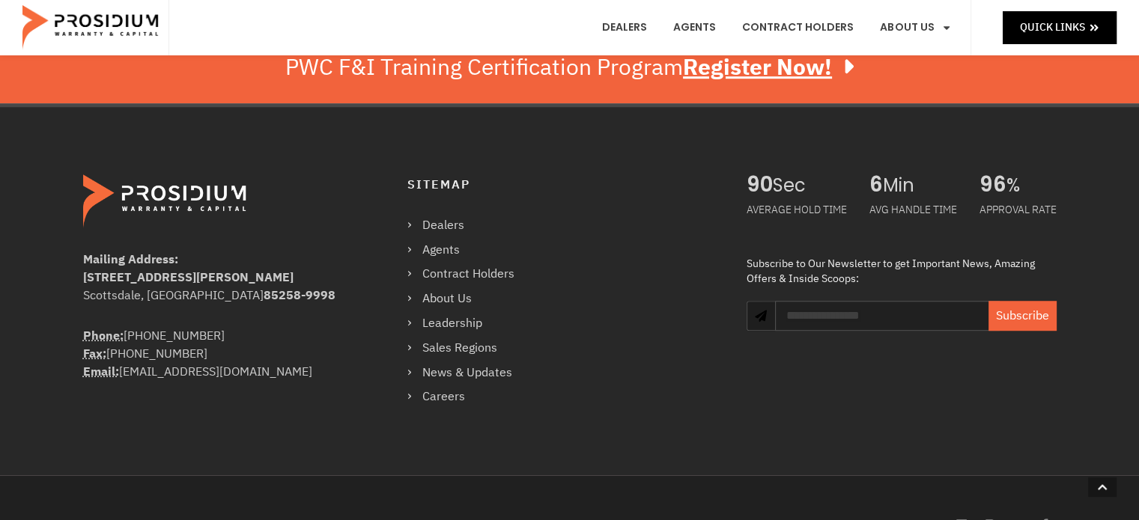 The height and width of the screenshot is (520, 1139). I want to click on a: Careers, so click(468, 397).